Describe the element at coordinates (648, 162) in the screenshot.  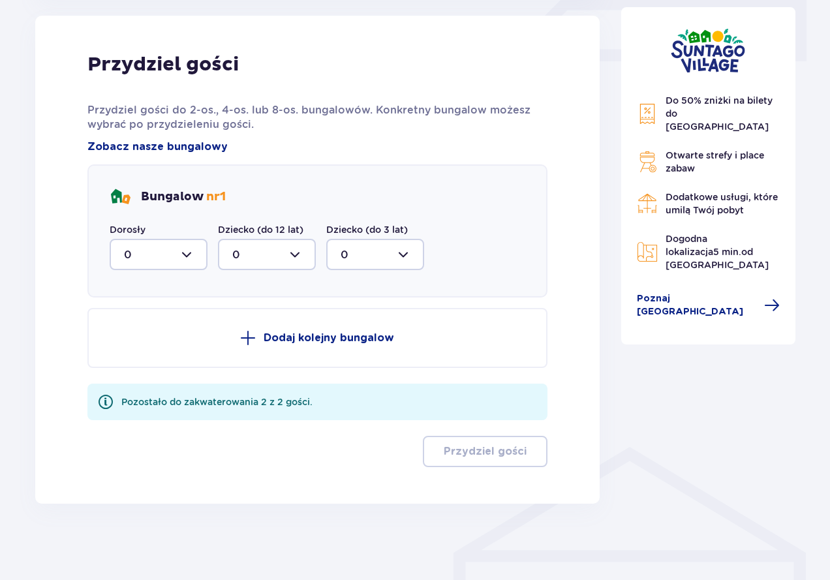
I see `img: Grill Icon` at that location.